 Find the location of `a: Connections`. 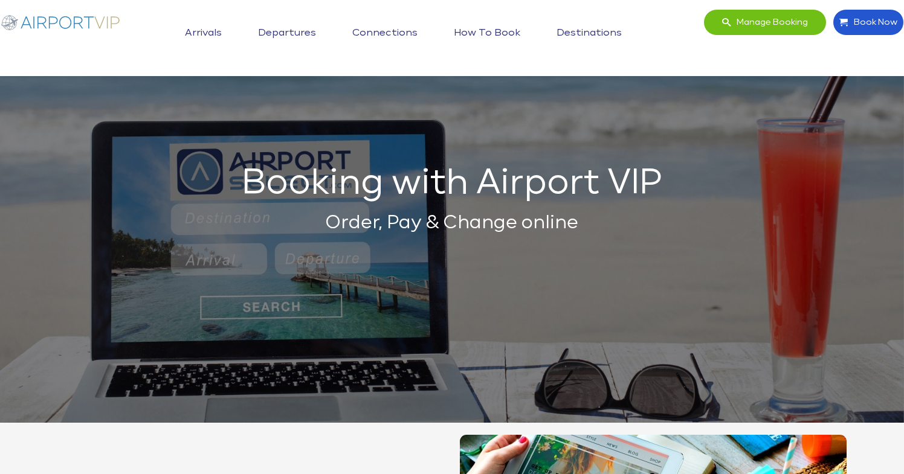

a: Connections is located at coordinates (385, 33).